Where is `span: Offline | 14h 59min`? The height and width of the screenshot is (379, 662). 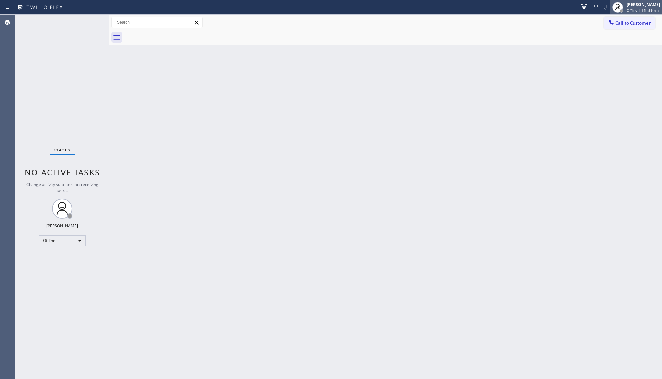 span: Offline | 14h 59min is located at coordinates (642, 10).